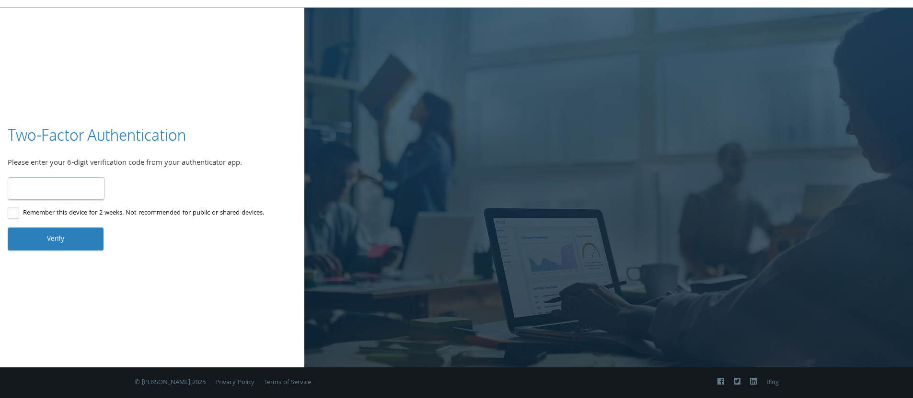 The image size is (913, 398). Describe the element at coordinates (136, 213) in the screenshot. I see `label: Remember this device for 2 weeks. Not recommended for public or shared devices.` at that location.